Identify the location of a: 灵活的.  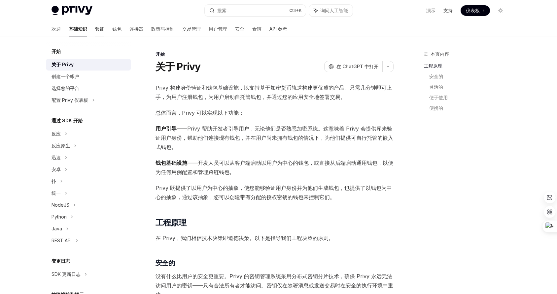
(470, 87).